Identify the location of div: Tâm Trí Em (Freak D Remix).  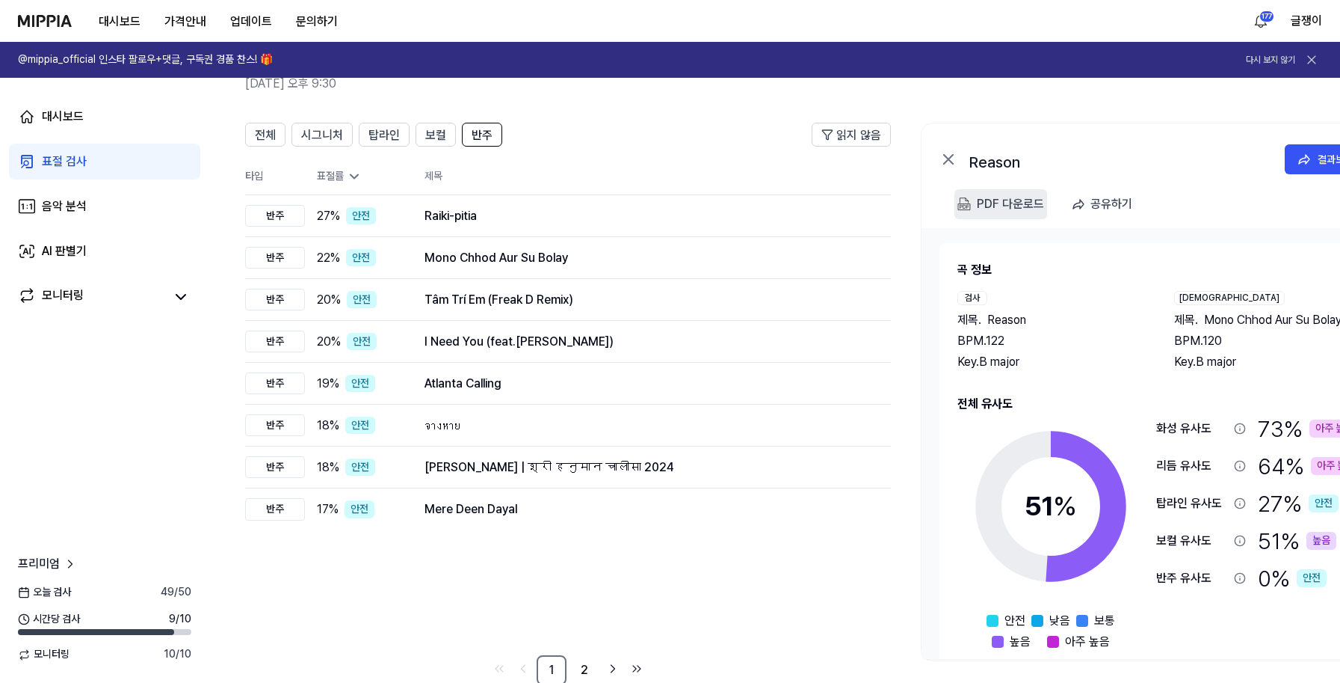
(646, 300).